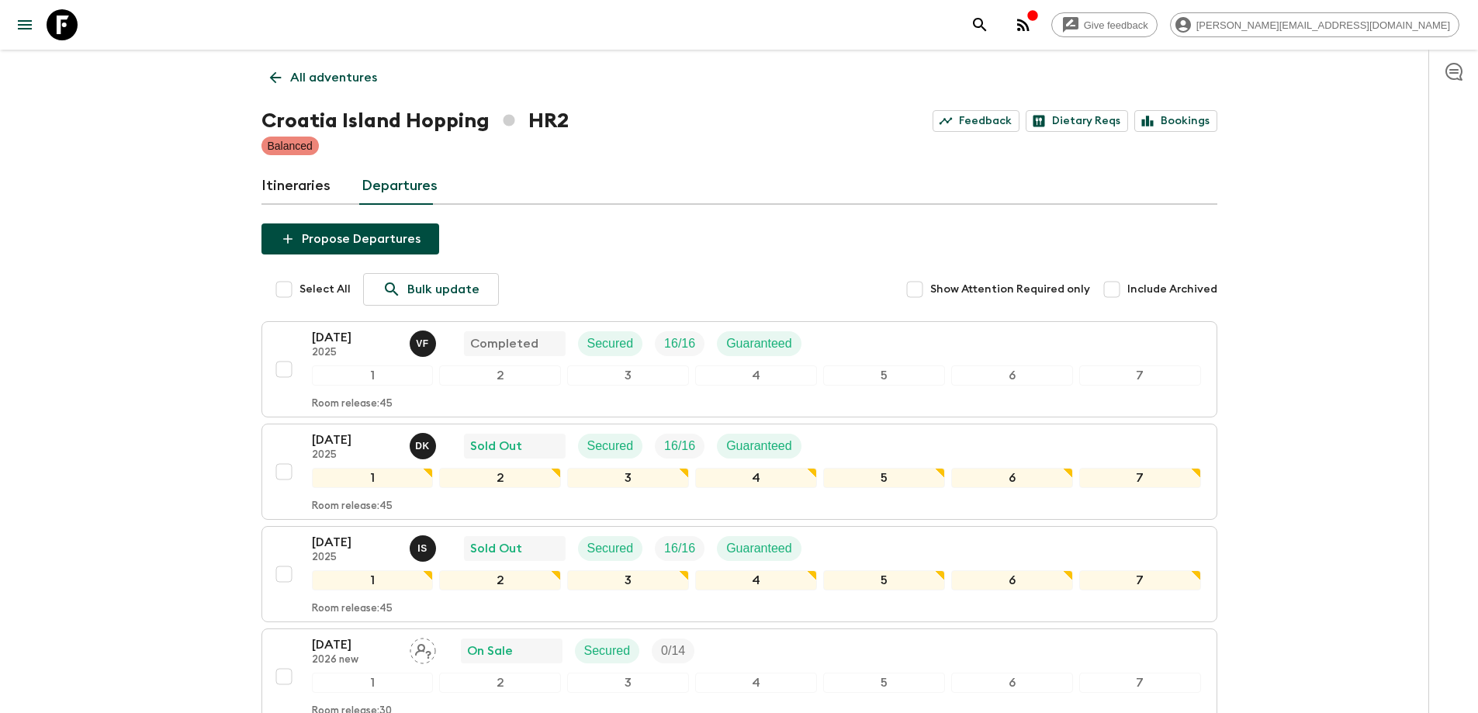  What do you see at coordinates (415, 121) in the screenshot?
I see `h1: Croatia Island Hopping HR2` at bounding box center [415, 121].